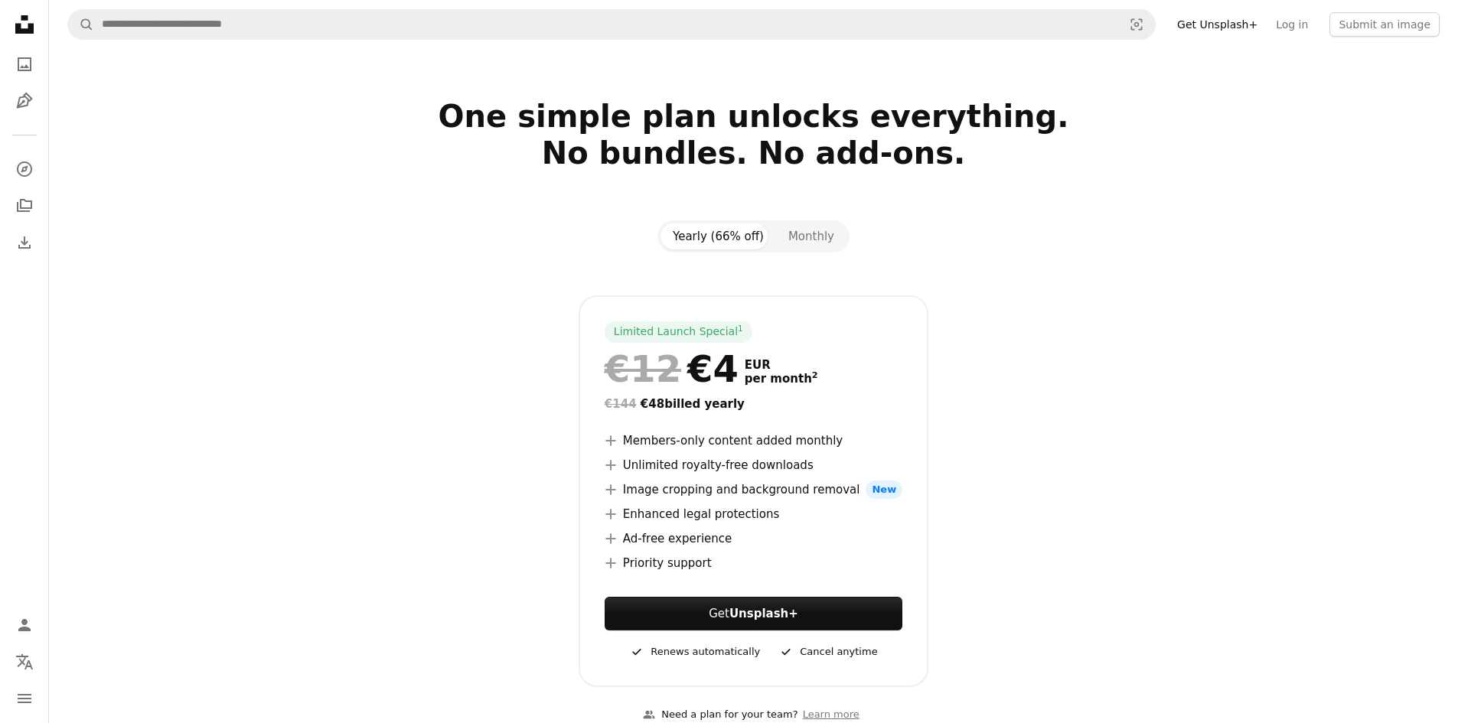  What do you see at coordinates (753, 465) in the screenshot?
I see `li: Unlimited royalty-free downloads` at bounding box center [753, 465].